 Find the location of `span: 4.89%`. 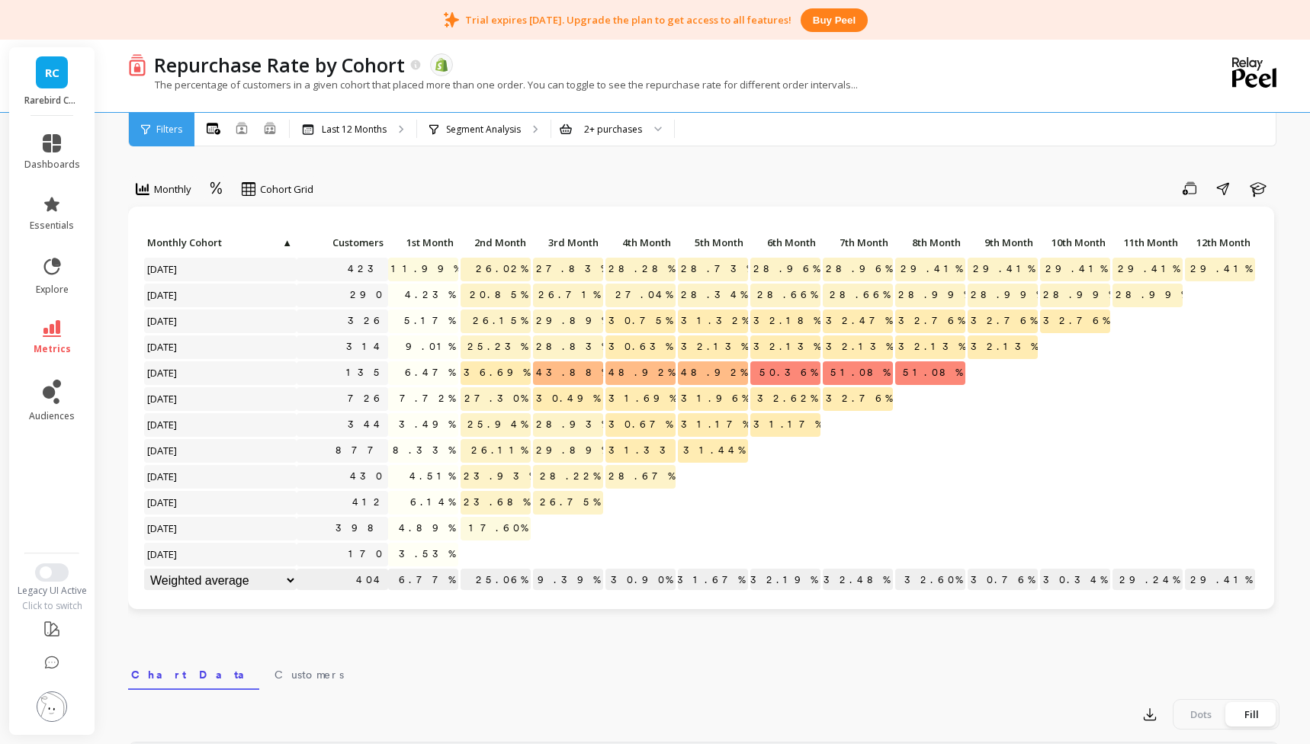

span: 4.89% is located at coordinates (427, 528).